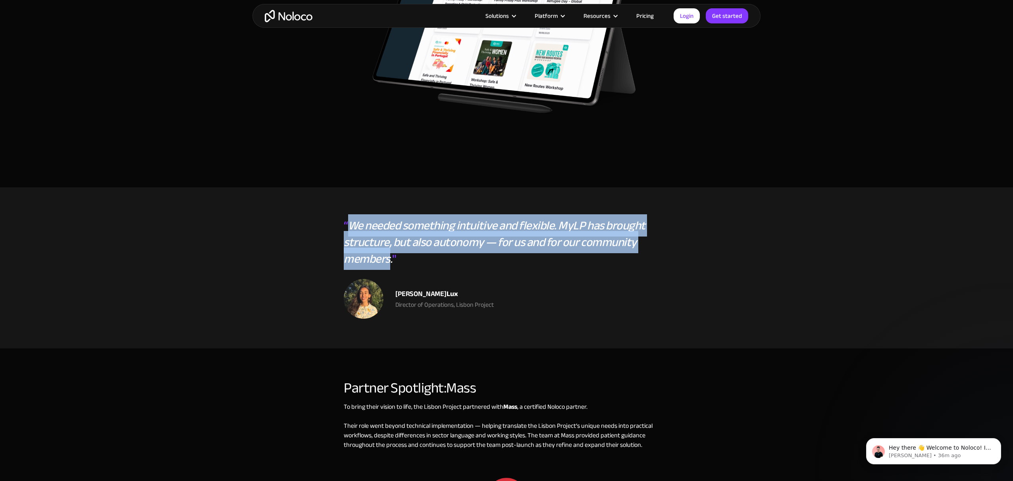 The height and width of the screenshot is (481, 1013). What do you see at coordinates (444, 305) in the screenshot?
I see `div: Director of Operations, Lisbon Project` at bounding box center [444, 305].